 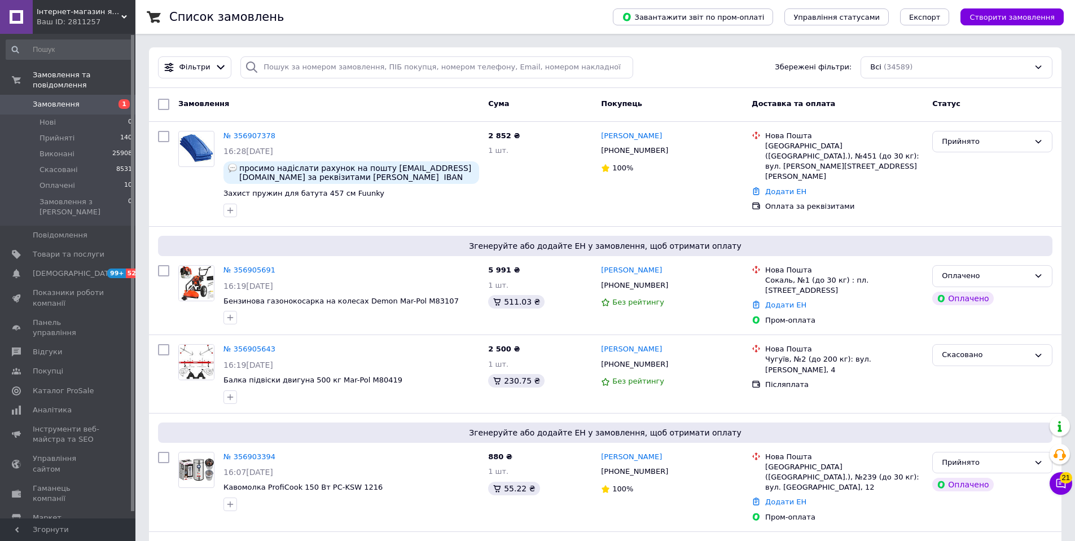 What do you see at coordinates (249, 456) in the screenshot?
I see `a: № 356903394` at bounding box center [249, 456].